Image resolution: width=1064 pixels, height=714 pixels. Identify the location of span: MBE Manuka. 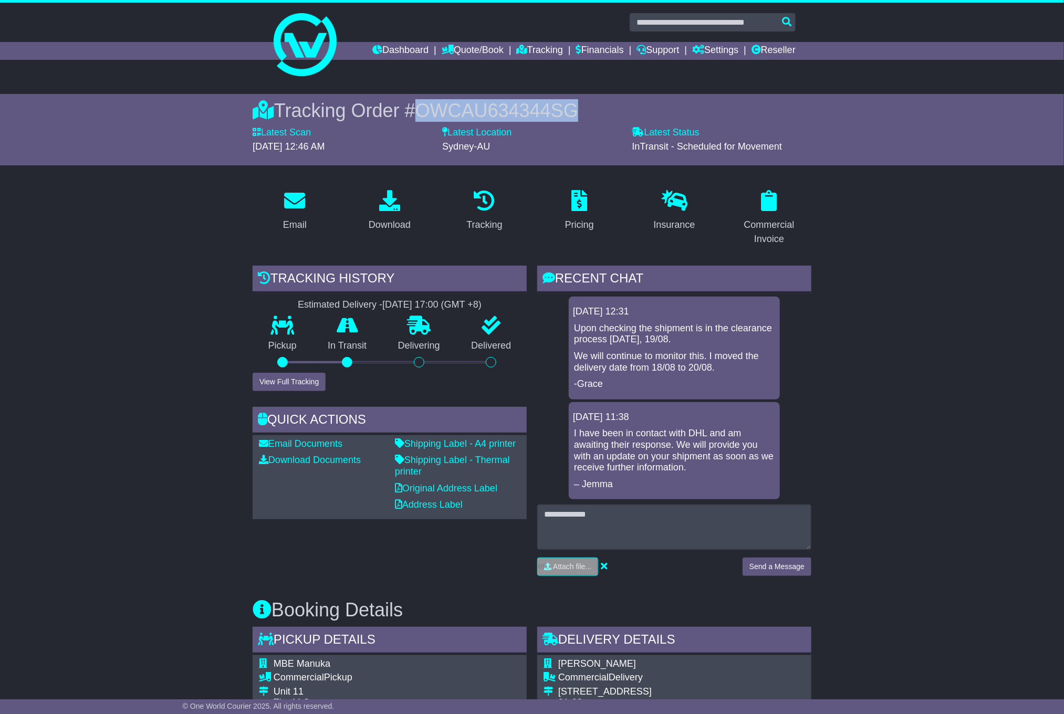
(302, 664).